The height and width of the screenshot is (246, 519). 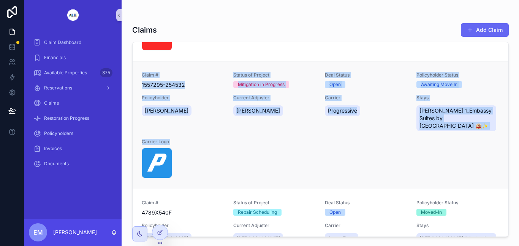 What do you see at coordinates (53, 149) in the screenshot?
I see `span: Invoices` at bounding box center [53, 149].